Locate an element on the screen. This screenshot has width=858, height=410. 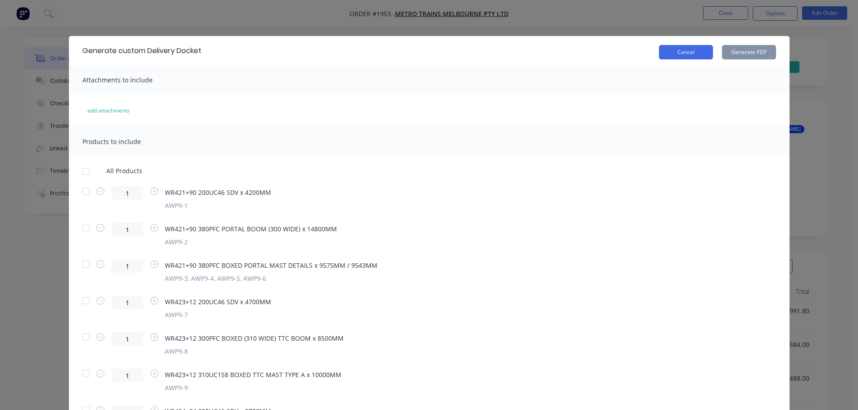
div: AWP9-3, AWP9-4, AWP9-5, AWP9-6 is located at coordinates (271, 278).